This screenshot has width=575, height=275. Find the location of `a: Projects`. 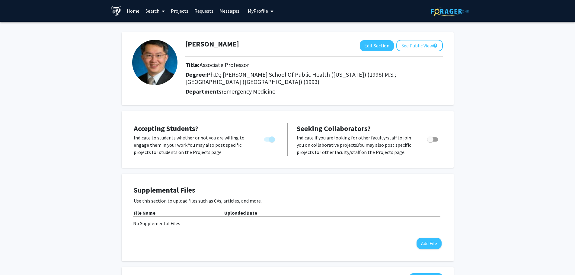

a: Projects is located at coordinates (180, 11).